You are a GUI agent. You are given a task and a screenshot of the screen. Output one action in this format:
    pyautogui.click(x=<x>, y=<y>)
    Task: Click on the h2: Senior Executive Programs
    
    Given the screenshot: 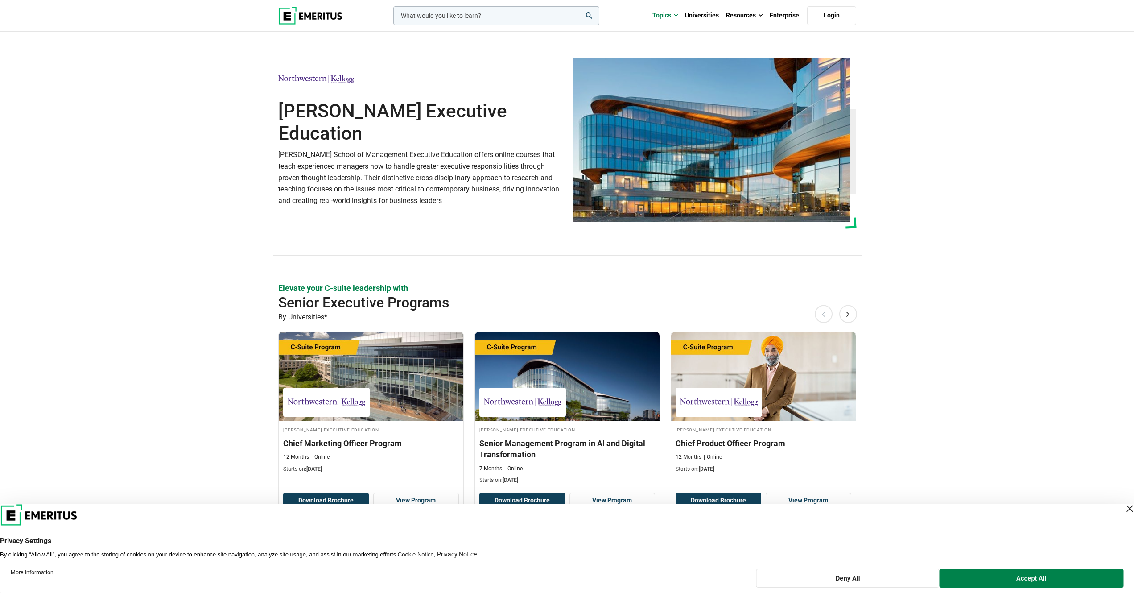 What is the action you would take?
    pyautogui.click(x=538, y=302)
    